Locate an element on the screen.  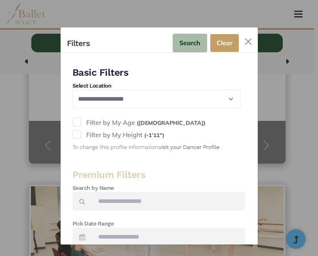
small: To change this profile information, is located at coordinates (146, 147).